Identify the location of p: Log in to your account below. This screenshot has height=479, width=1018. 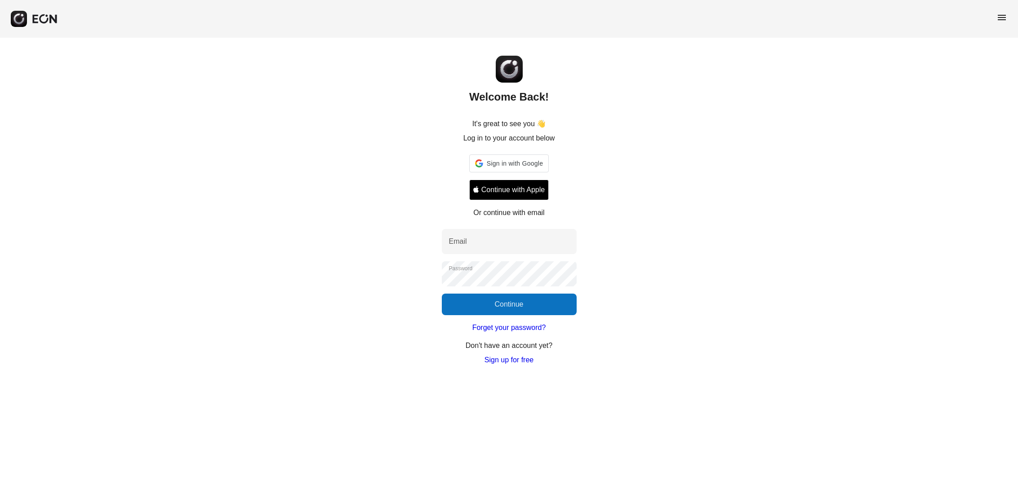
(509, 138).